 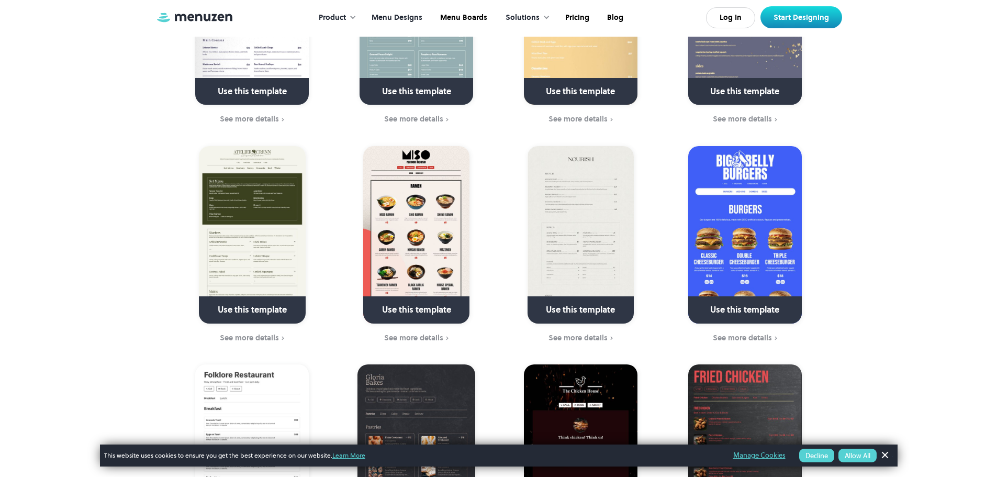 I want to click on button: Allow All, so click(x=858, y=455).